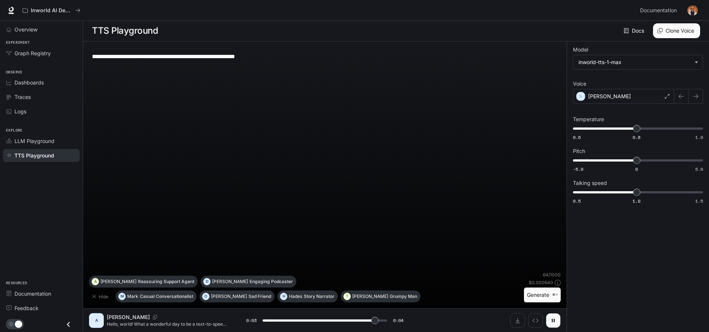 The height and width of the screenshot is (332, 709). What do you see at coordinates (155, 317) in the screenshot?
I see `button: Copy Voice ID` at bounding box center [155, 317].